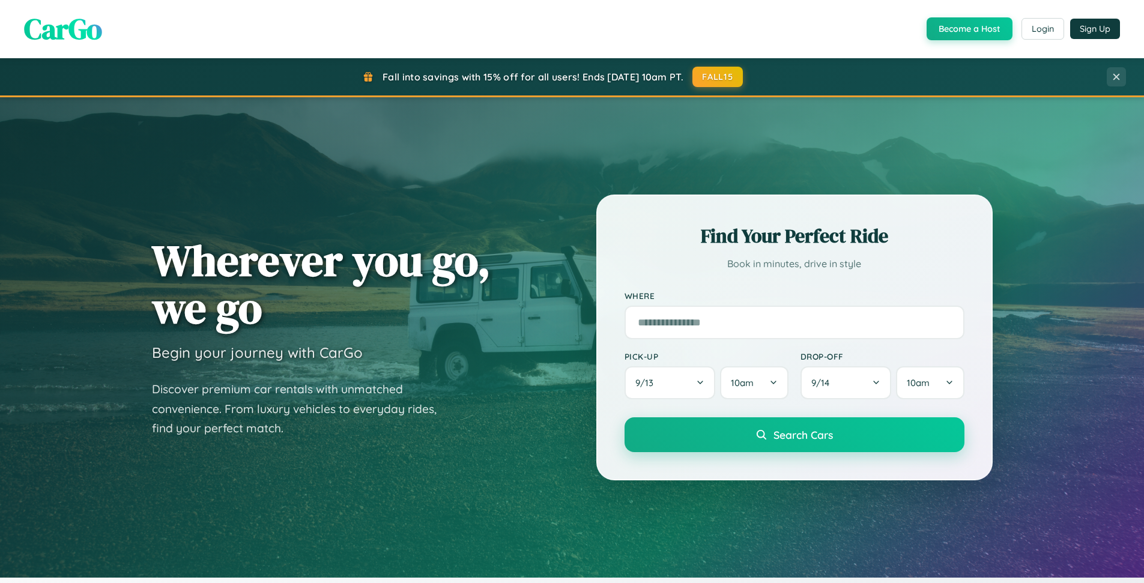 Image resolution: width=1144 pixels, height=583 pixels. What do you see at coordinates (970, 29) in the screenshot?
I see `button: Become a Host` at bounding box center [970, 29].